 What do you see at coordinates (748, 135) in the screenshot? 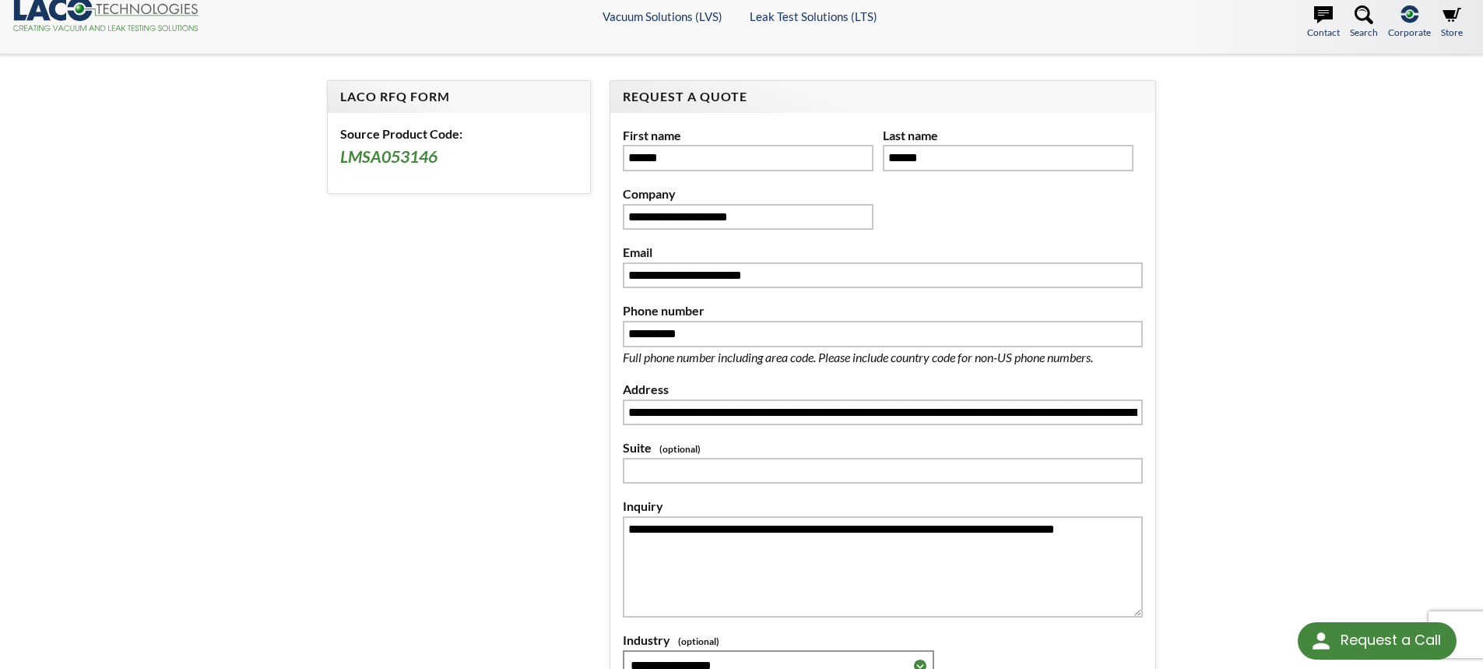
I see `label: First name` at bounding box center [748, 135].